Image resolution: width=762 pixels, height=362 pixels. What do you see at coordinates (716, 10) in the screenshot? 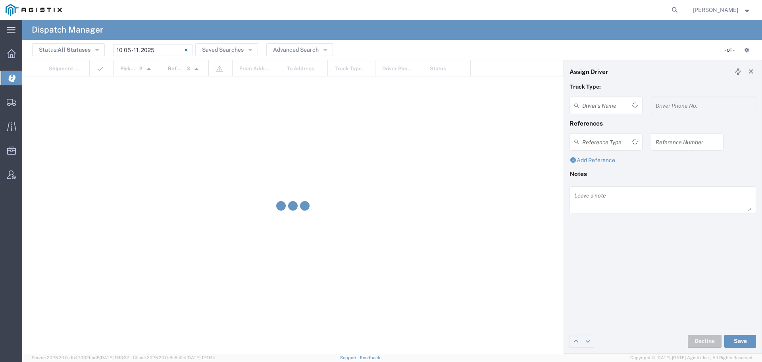
I see `span: Robert Casaus` at bounding box center [716, 10].